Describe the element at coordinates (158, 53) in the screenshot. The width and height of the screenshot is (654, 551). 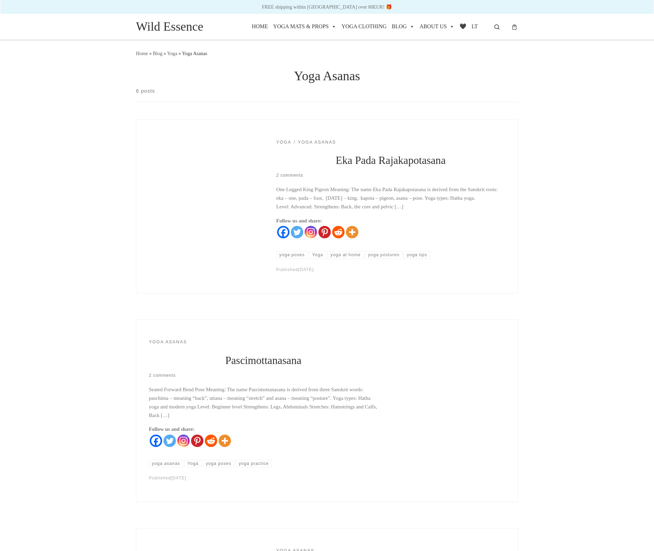
I see `a: Blog` at that location.